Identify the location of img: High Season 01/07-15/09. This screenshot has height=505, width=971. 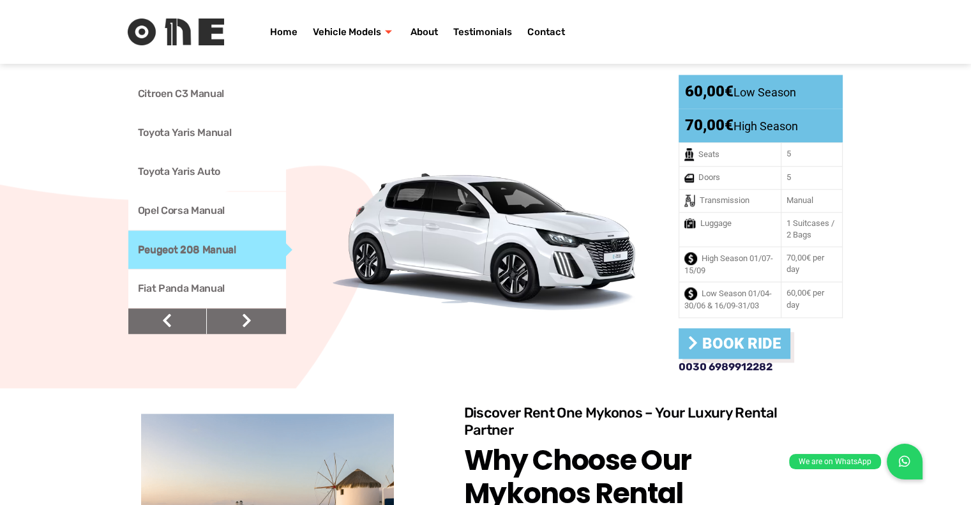
(691, 259).